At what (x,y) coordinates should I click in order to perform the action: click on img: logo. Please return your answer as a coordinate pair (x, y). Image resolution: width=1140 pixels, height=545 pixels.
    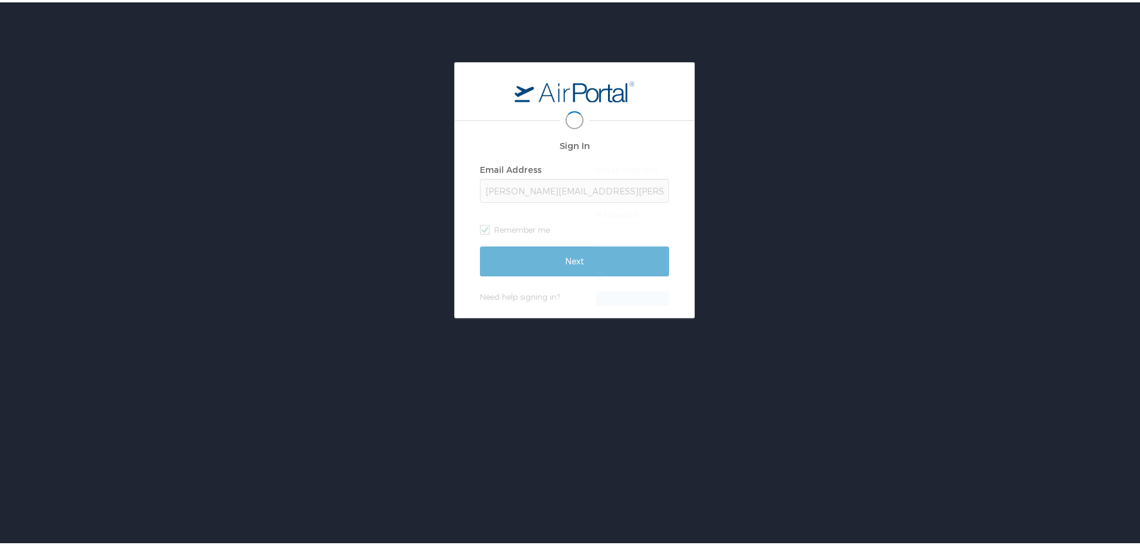
    Looking at the image, I should click on (575, 89).